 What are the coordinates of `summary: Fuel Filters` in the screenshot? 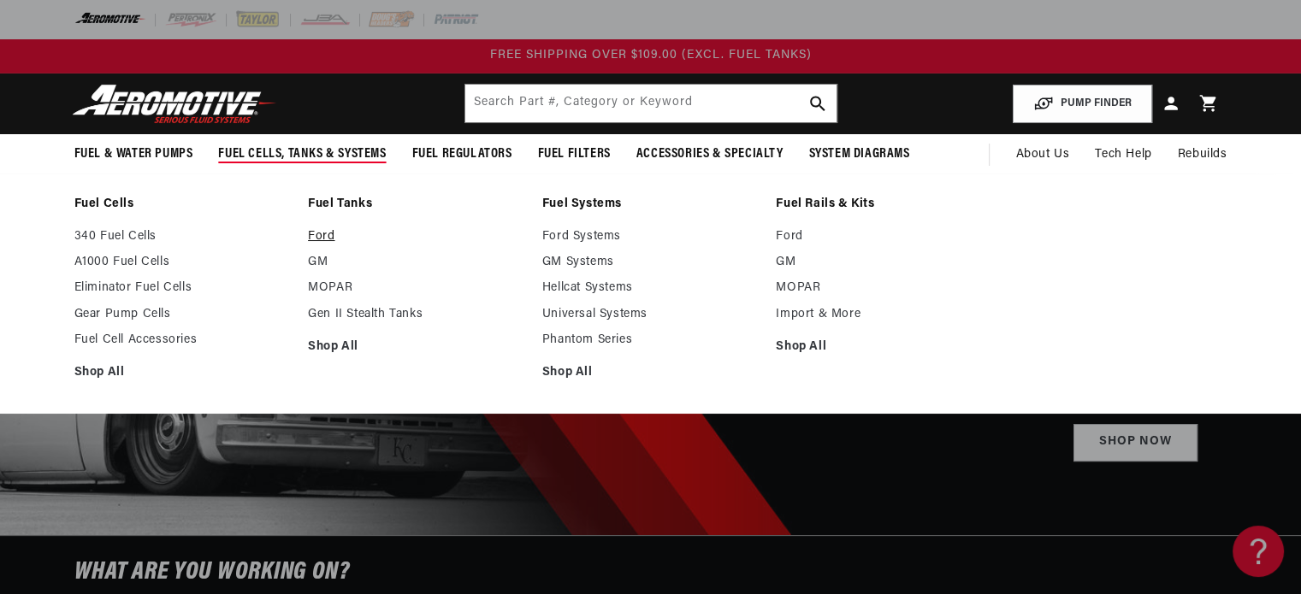 It's located at (574, 154).